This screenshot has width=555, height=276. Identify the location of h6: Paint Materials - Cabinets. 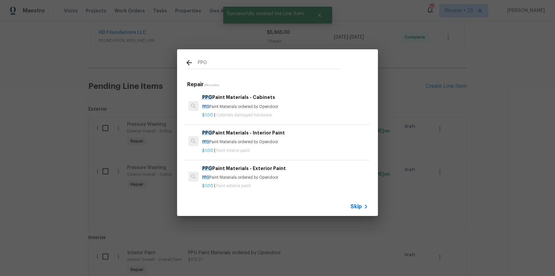
(285, 97).